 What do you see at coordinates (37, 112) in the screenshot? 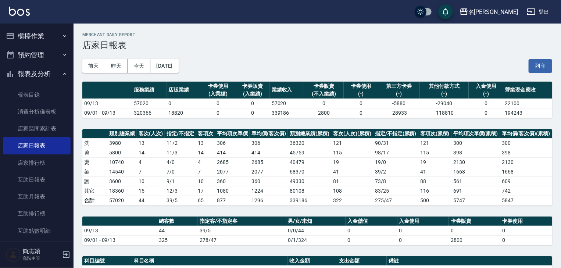
I see `a: 消費分析儀表板` at bounding box center [37, 112].